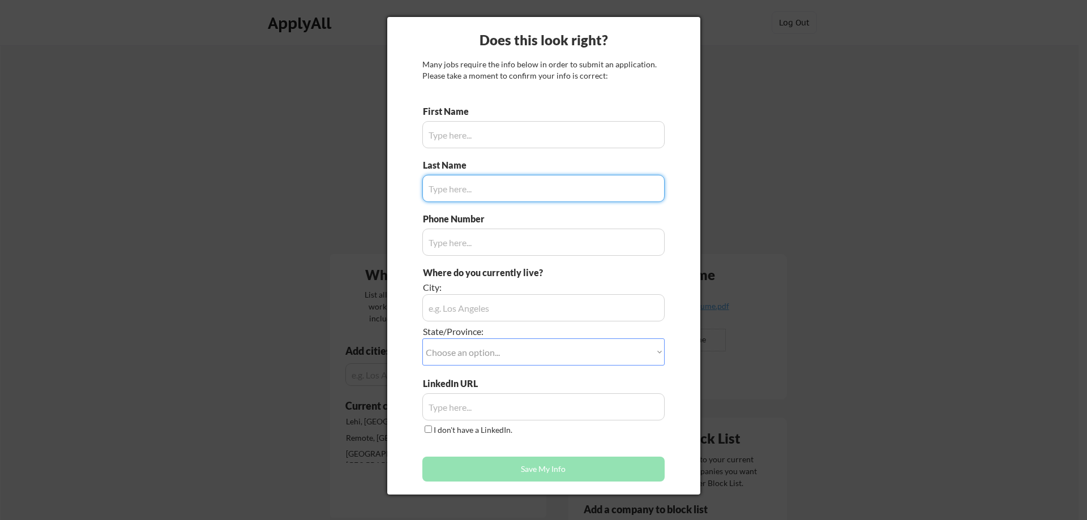 The image size is (1087, 520). Describe the element at coordinates (473, 430) in the screenshot. I see `label: I don't have a LinkedIn.` at that location.